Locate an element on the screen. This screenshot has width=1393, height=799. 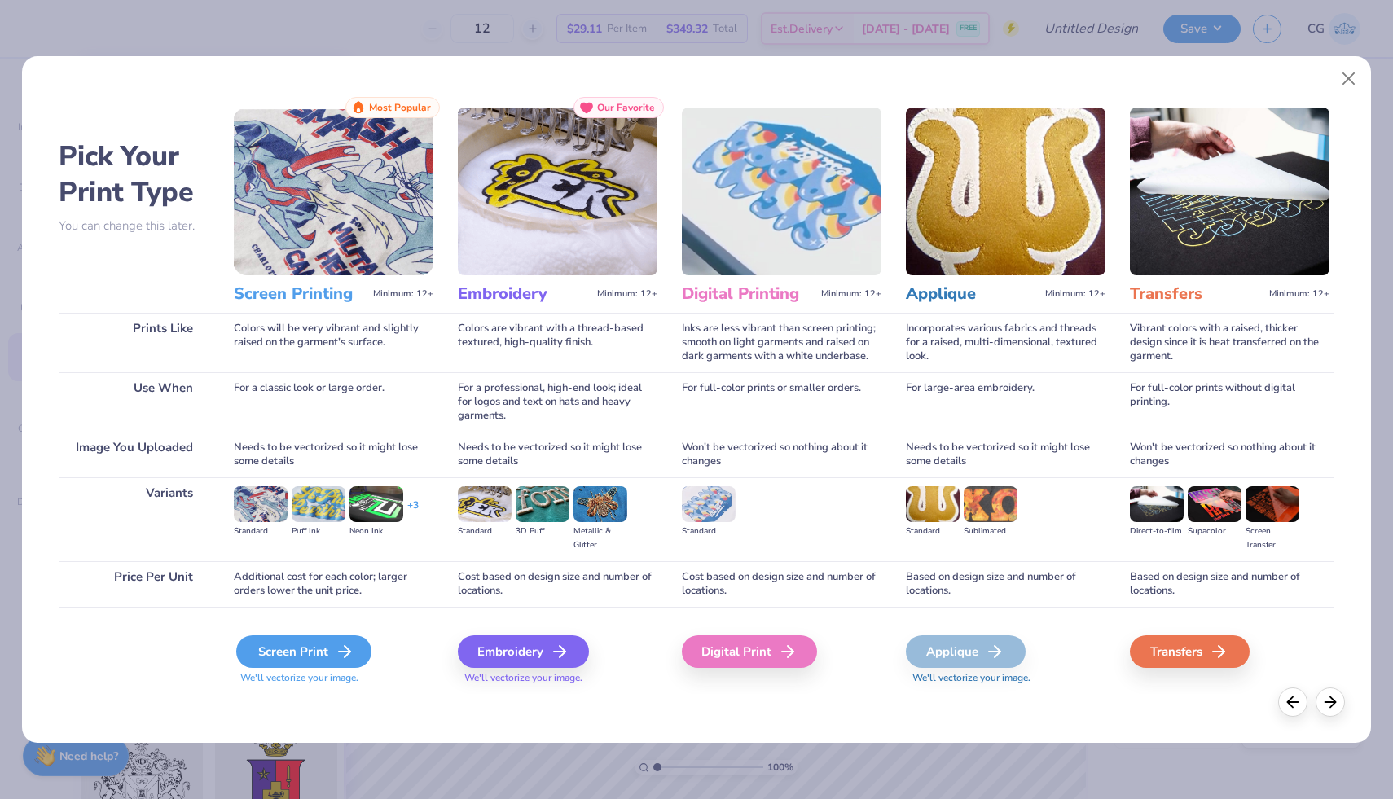
div: Colors will be very vibrant and slightly raised on the garment's surface. is located at coordinates (333, 342).